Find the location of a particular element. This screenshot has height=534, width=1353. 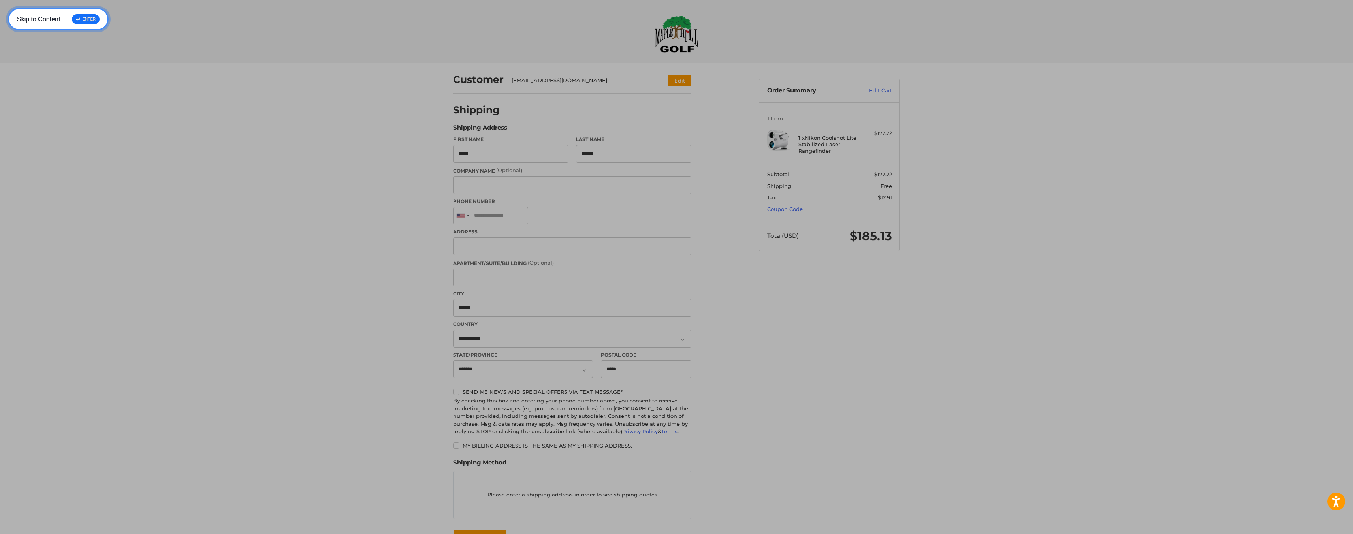

h3: 1 Item is located at coordinates (829, 118).